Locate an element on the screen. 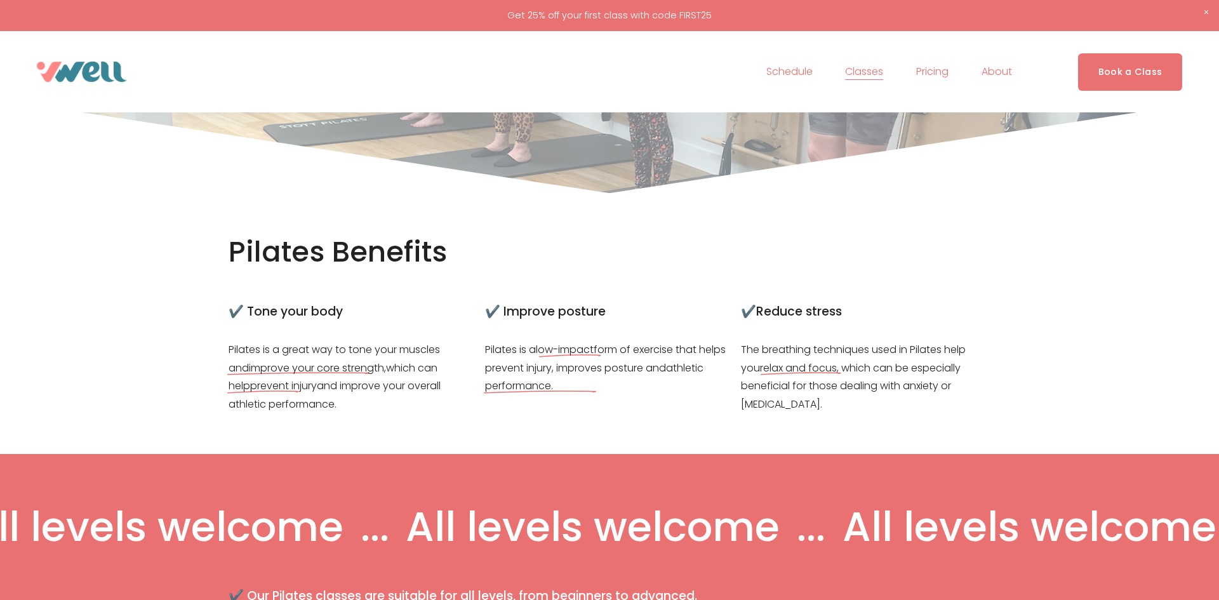 This screenshot has height=600, width=1219. a: VWell is located at coordinates (82, 72).